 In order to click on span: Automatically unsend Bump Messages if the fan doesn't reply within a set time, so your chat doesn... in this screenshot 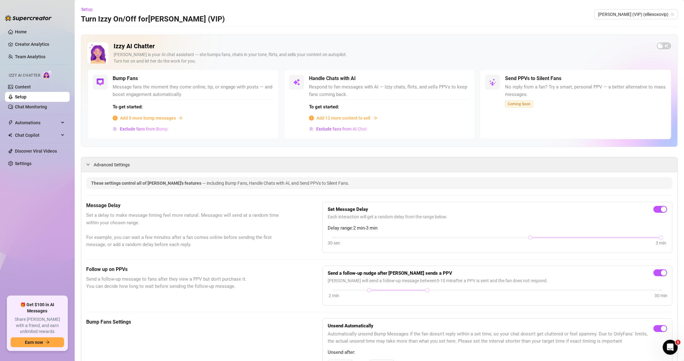, I will do `click(490, 337)`.